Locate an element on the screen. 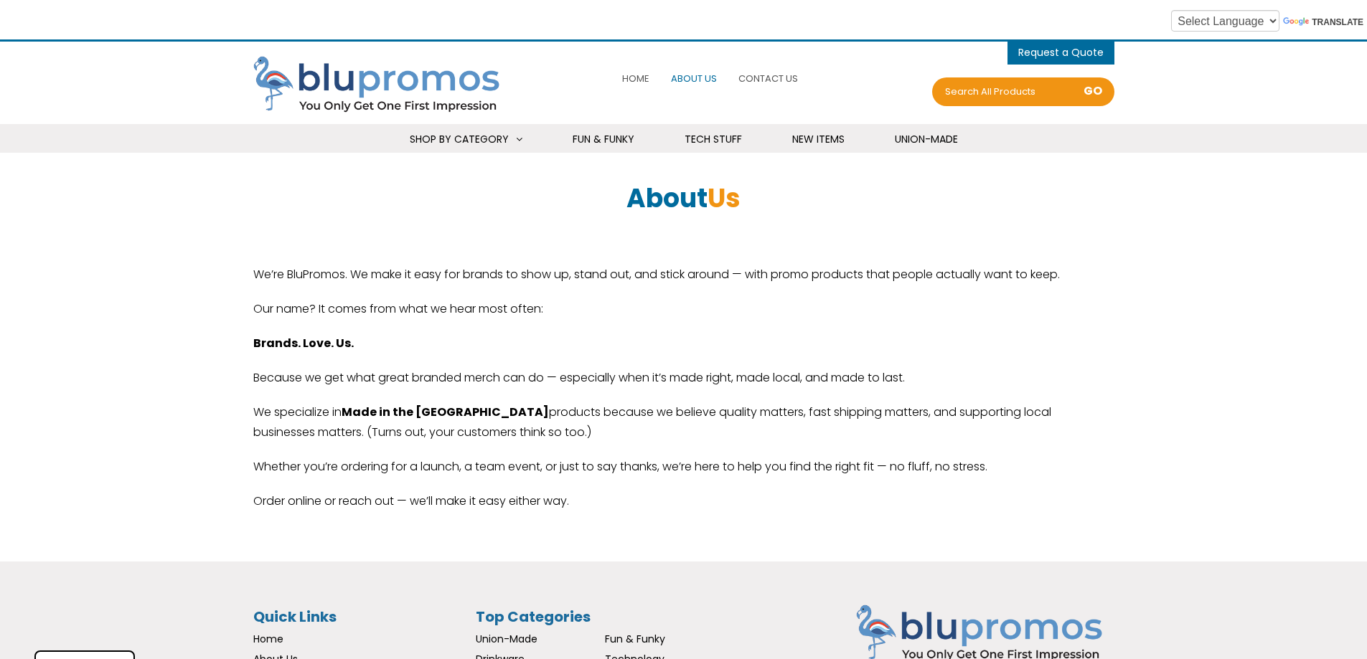  h3: Quick Links is located at coordinates (361, 617).